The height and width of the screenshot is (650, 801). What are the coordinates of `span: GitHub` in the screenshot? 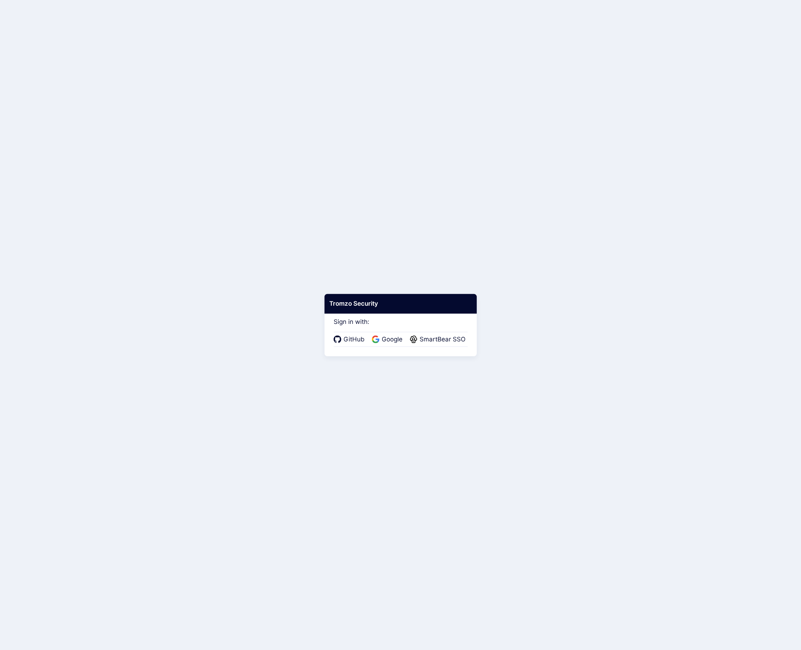 It's located at (354, 339).